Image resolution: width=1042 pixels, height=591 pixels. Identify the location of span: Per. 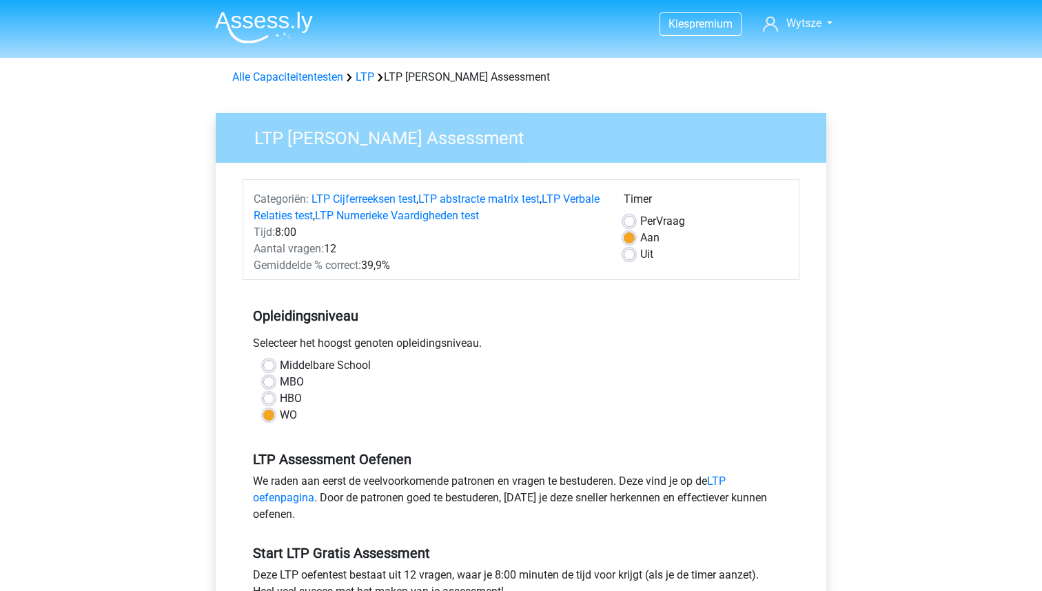
(648, 221).